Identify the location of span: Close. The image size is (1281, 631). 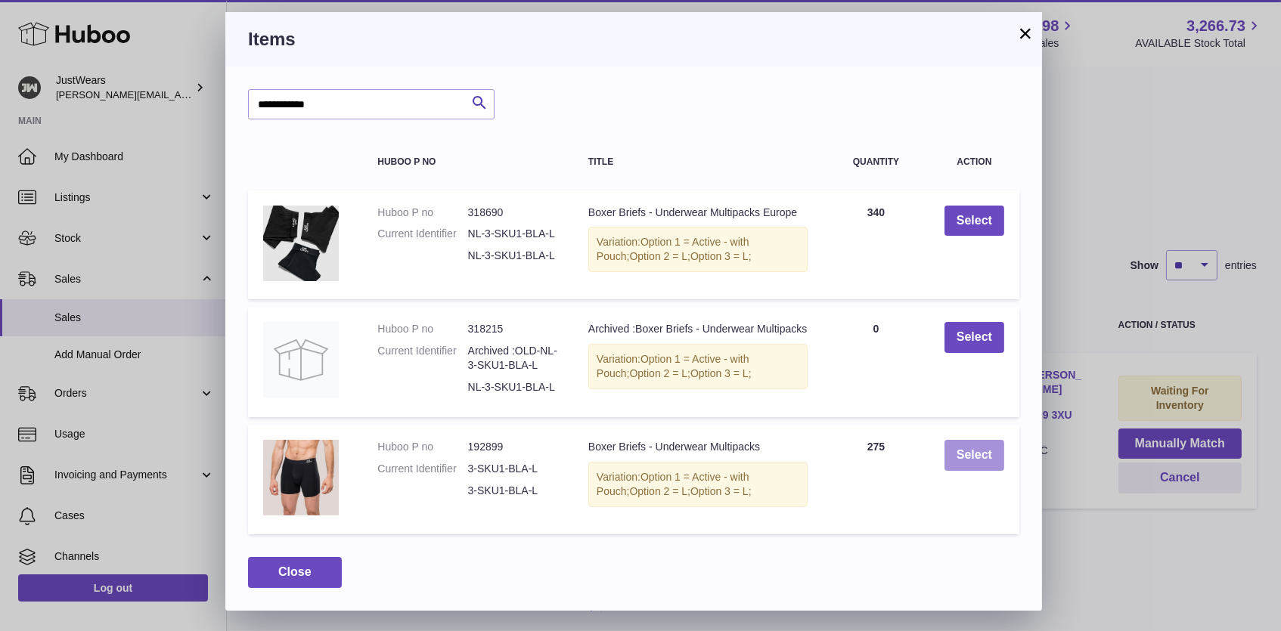
(295, 572).